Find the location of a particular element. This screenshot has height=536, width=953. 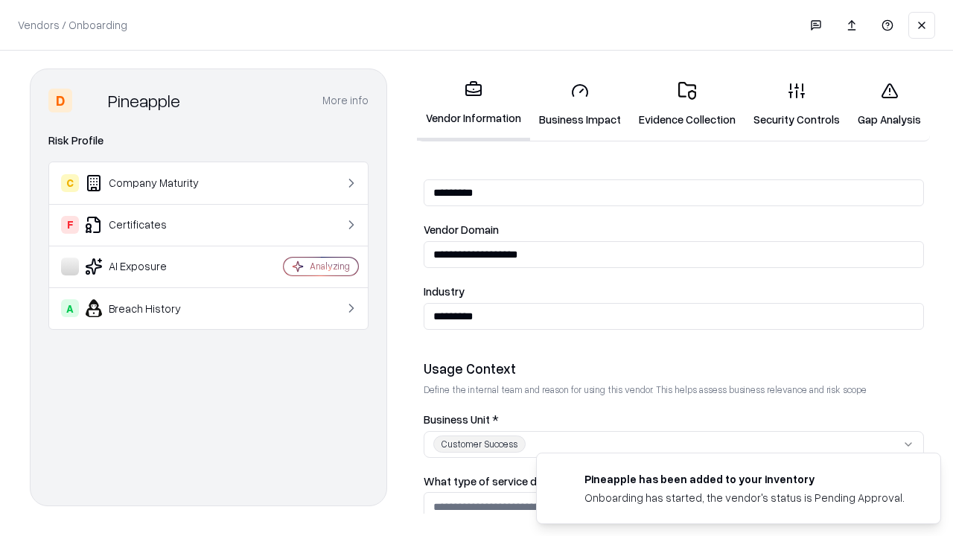

img: Pineapple is located at coordinates (90, 101).